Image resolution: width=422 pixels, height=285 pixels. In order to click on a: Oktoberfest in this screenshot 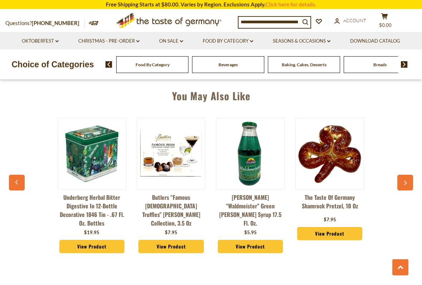, I will do `click(40, 41)`.